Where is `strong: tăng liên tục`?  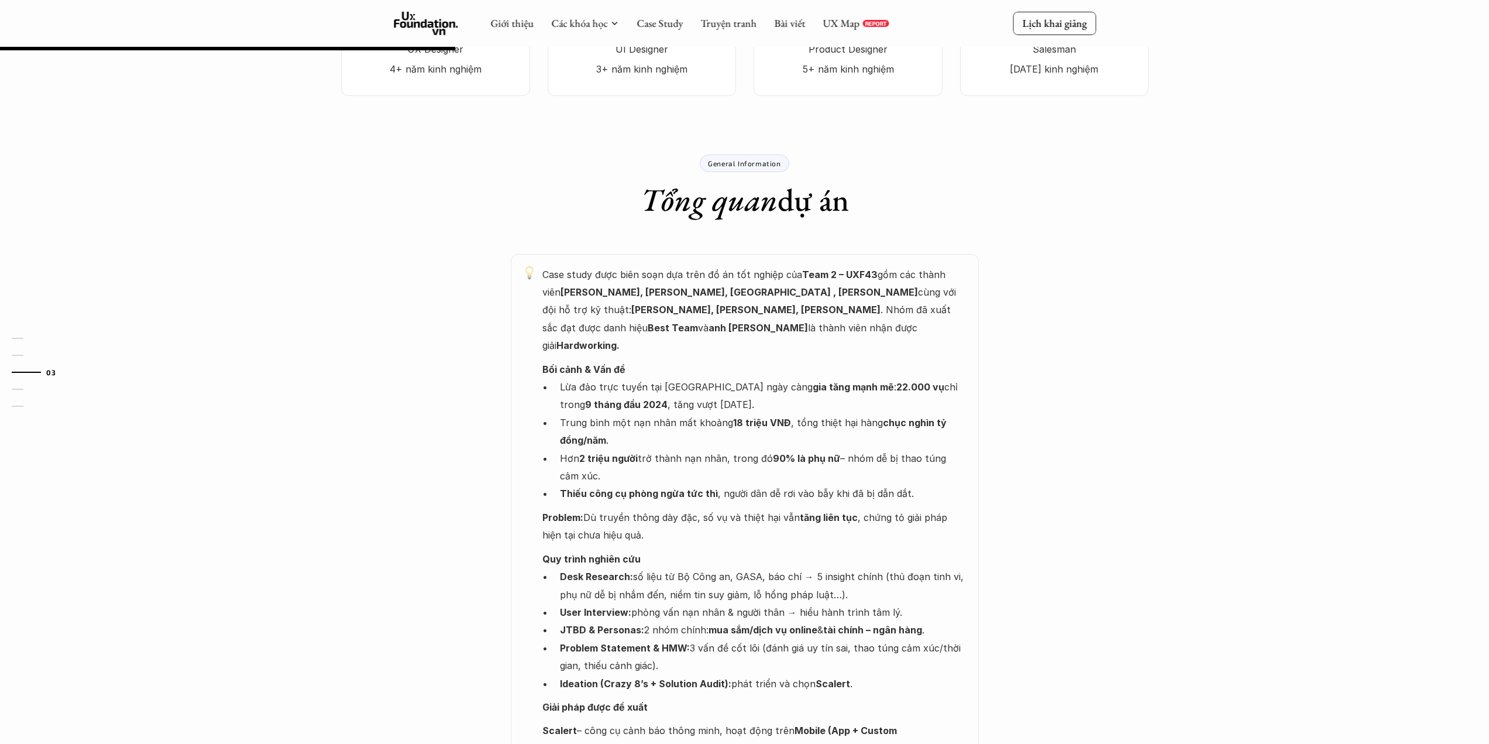 strong: tăng liên tục is located at coordinates (829, 517).